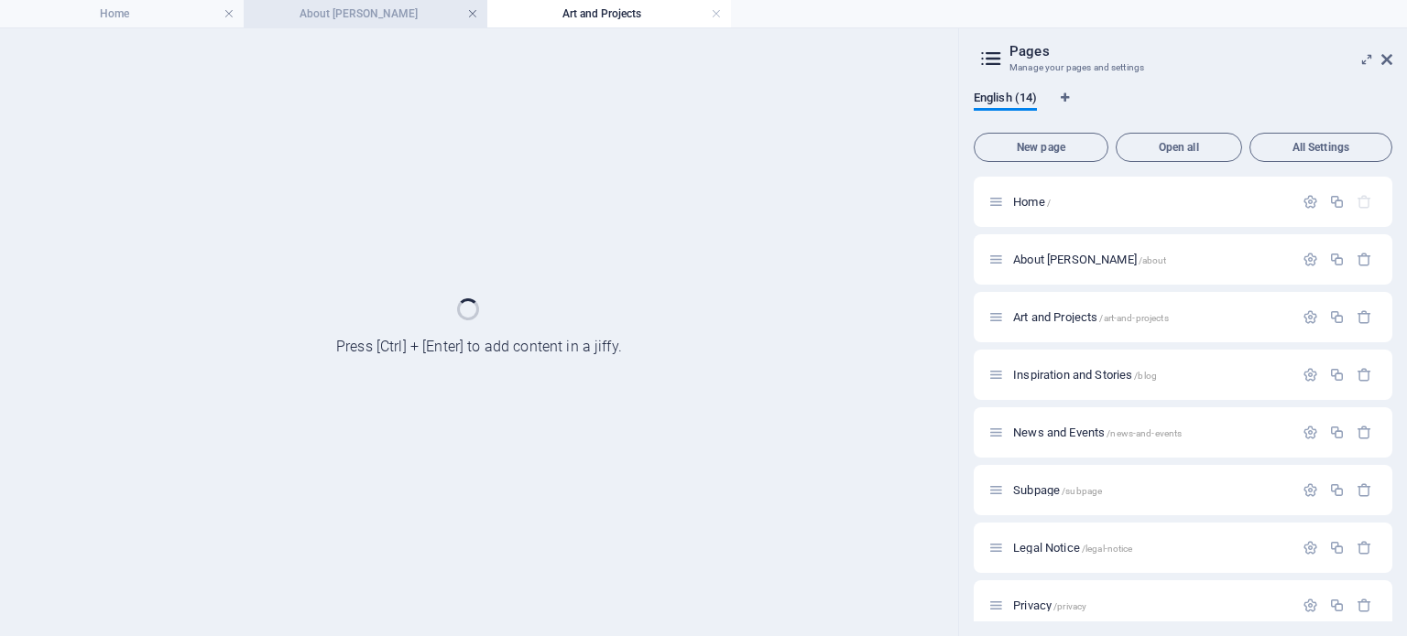  Describe the element at coordinates (1201, 51) in the screenshot. I see `h2: Pages` at that location.